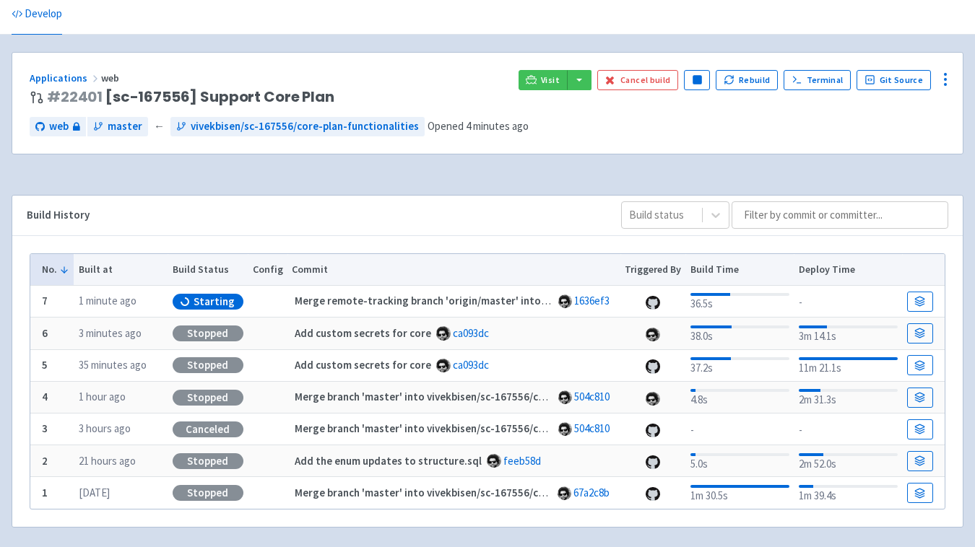  Describe the element at coordinates (591, 492) in the screenshot. I see `a: 67a2c8b` at that location.